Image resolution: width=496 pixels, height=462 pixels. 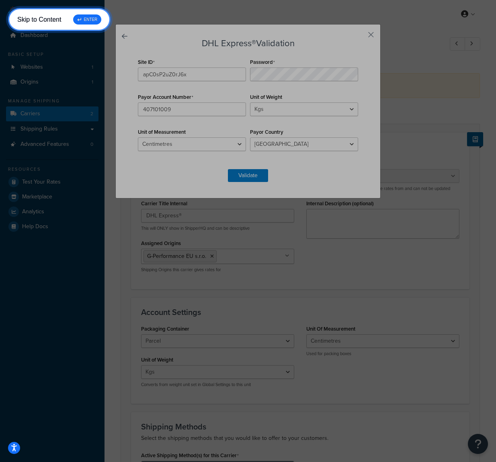 I want to click on button: Validate, so click(x=248, y=176).